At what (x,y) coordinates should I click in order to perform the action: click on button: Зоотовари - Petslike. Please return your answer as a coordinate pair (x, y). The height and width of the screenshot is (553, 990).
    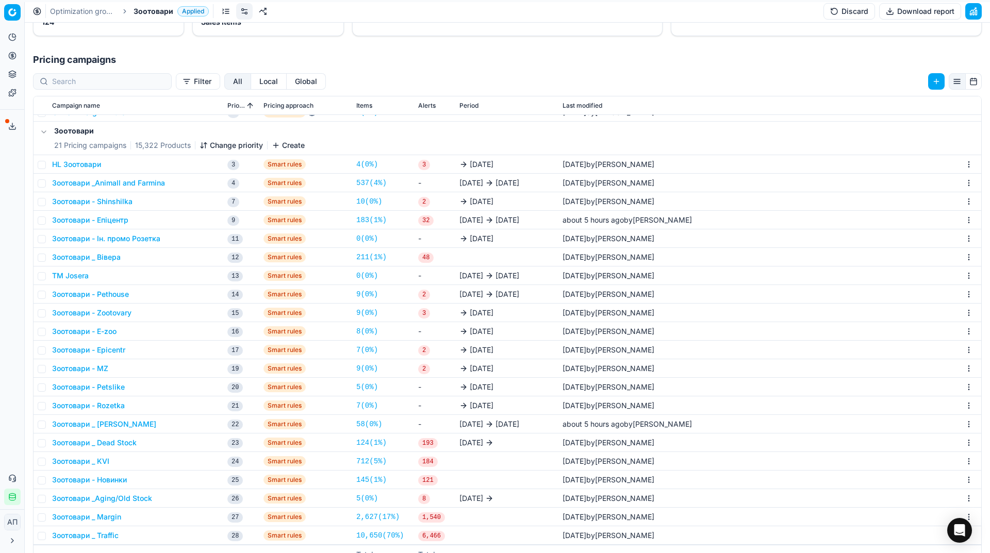
    Looking at the image, I should click on (88, 387).